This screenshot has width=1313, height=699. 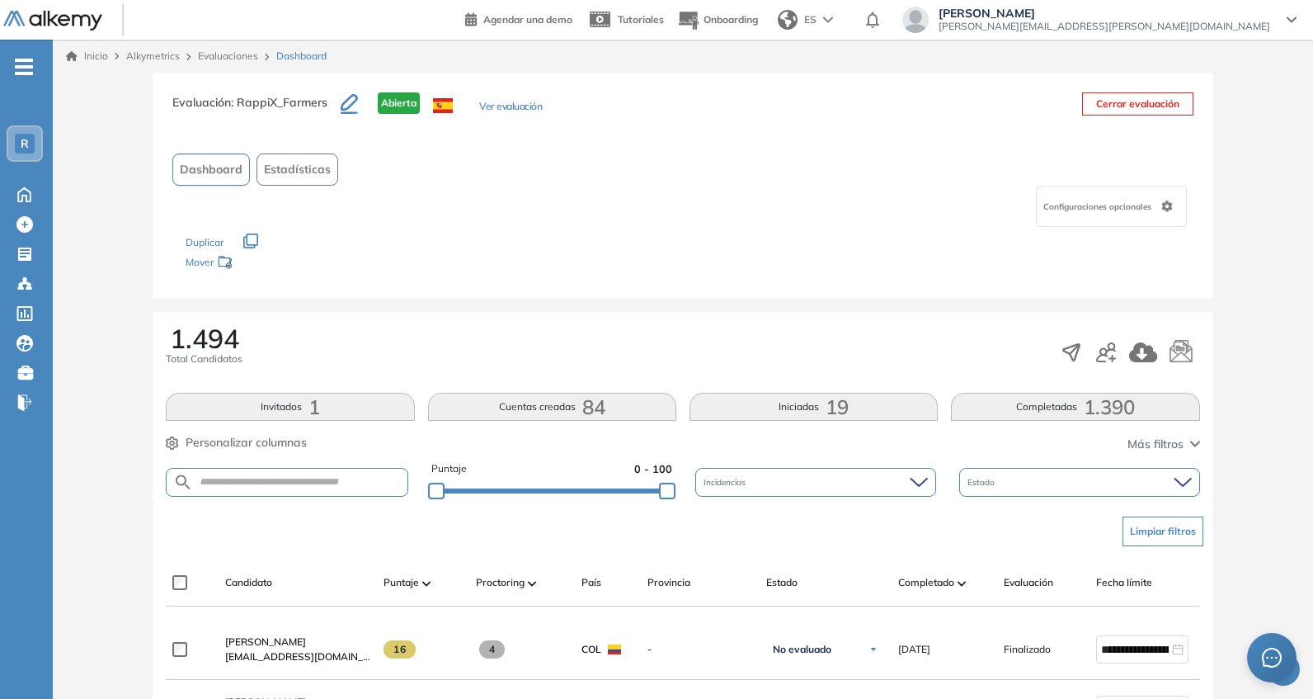 What do you see at coordinates (228, 55) in the screenshot?
I see `a: Evaluaciones` at bounding box center [228, 55].